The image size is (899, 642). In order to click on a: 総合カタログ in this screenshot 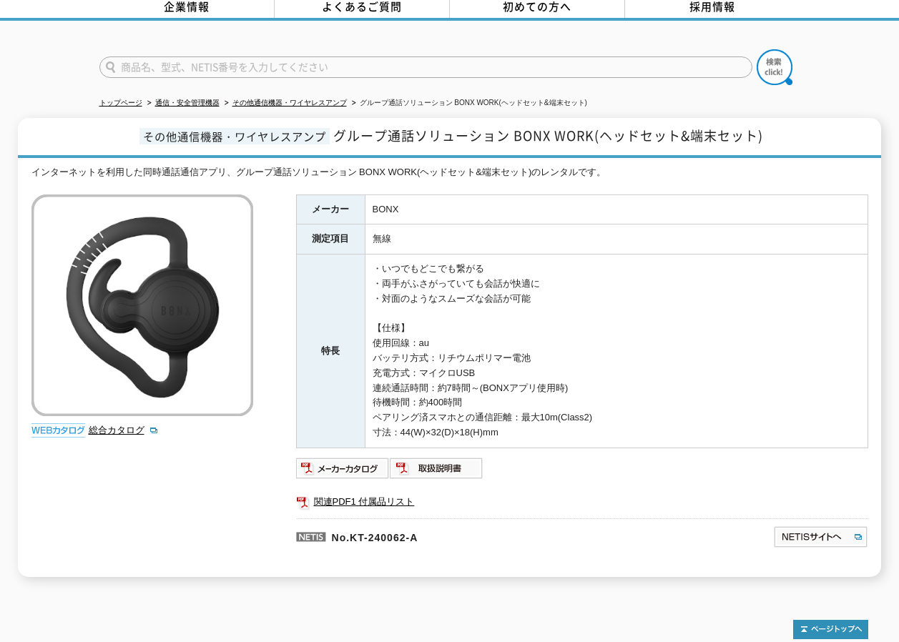, I will do `click(124, 430)`.